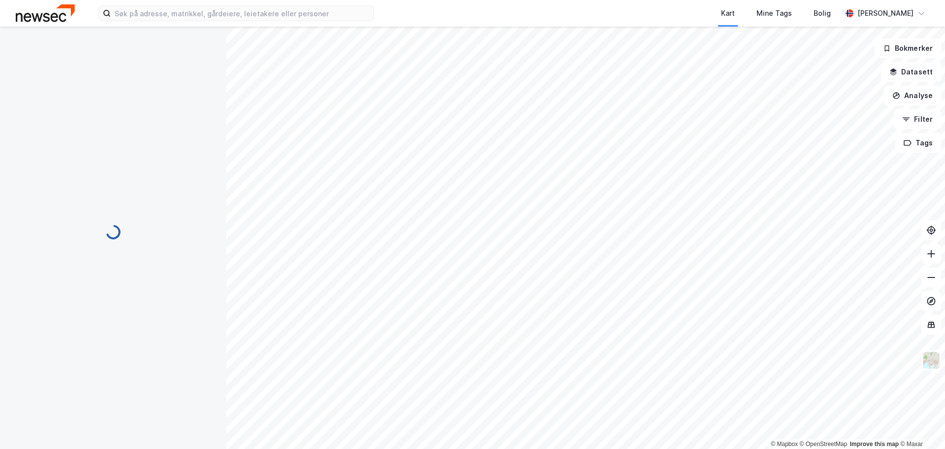  Describe the element at coordinates (875, 444) in the screenshot. I see `a: Improve this map` at that location.